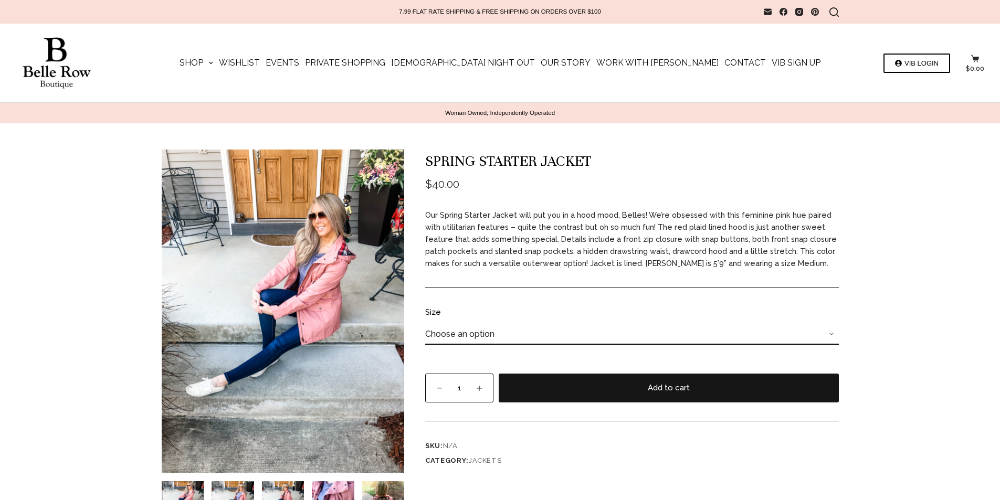  I want to click on a: Events, so click(283, 63).